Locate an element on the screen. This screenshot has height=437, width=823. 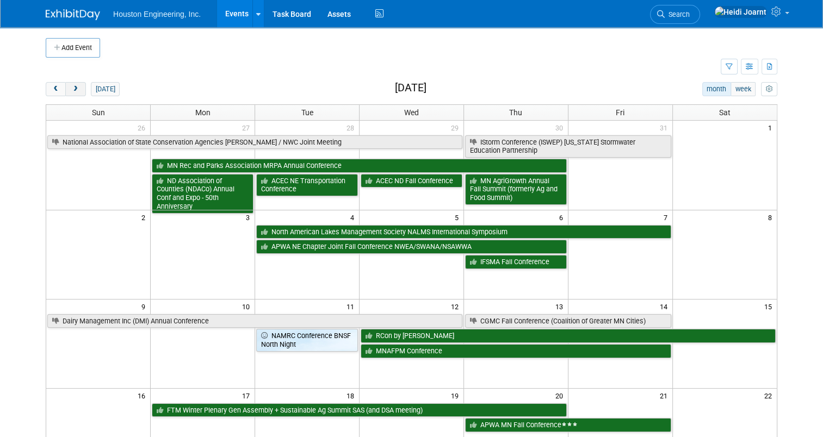
a: MNAFPM Conference is located at coordinates (516, 351).